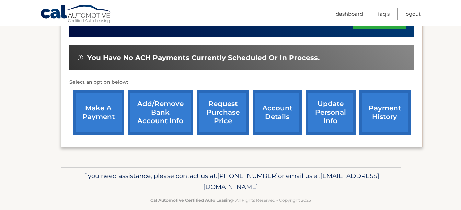 This screenshot has width=461, height=210. What do you see at coordinates (99, 112) in the screenshot?
I see `a: make a payment` at bounding box center [99, 112].